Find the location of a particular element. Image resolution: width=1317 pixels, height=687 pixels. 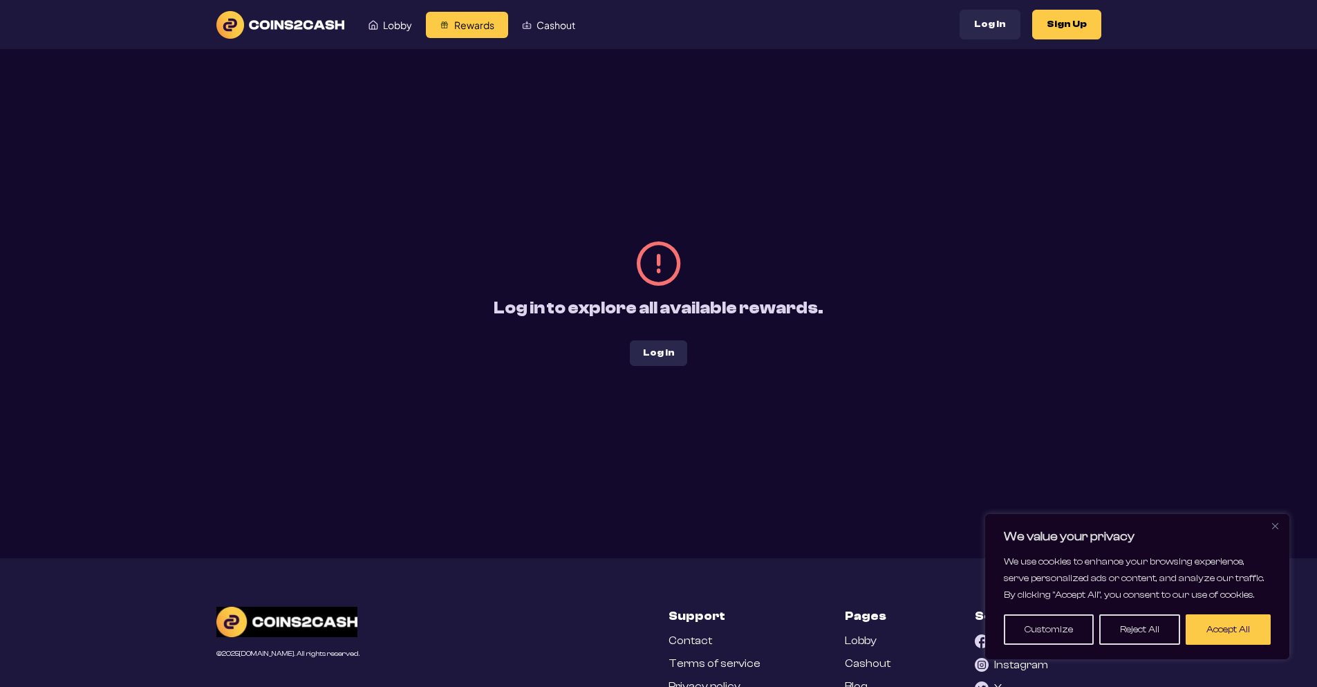

img: Facebook is located at coordinates (982, 641).